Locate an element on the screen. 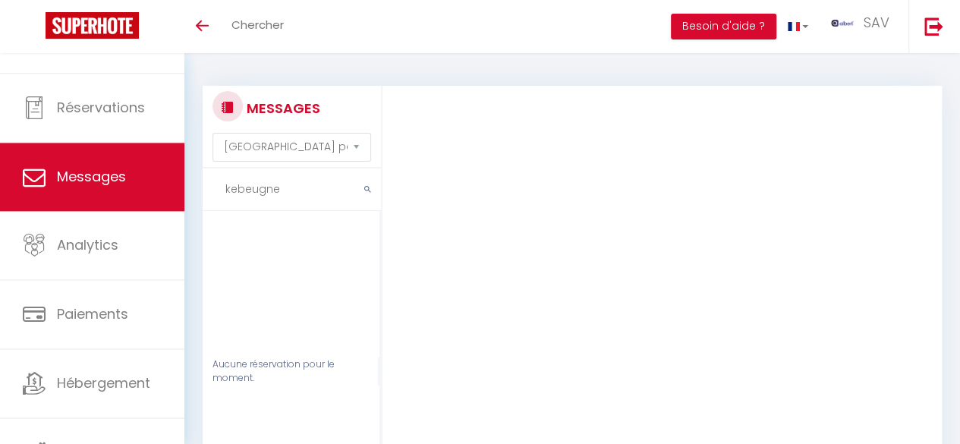 The image size is (960, 444). span: Messages is located at coordinates (91, 176).